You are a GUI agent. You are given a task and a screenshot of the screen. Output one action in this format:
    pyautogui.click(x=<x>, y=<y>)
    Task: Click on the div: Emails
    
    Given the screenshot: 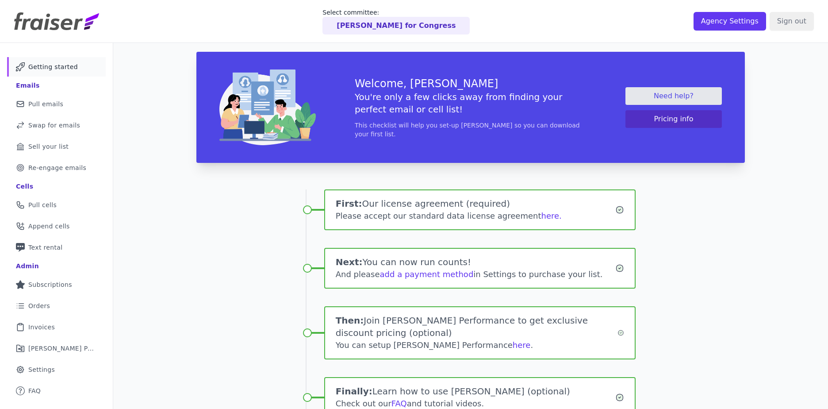 What is the action you would take?
    pyautogui.click(x=28, y=85)
    